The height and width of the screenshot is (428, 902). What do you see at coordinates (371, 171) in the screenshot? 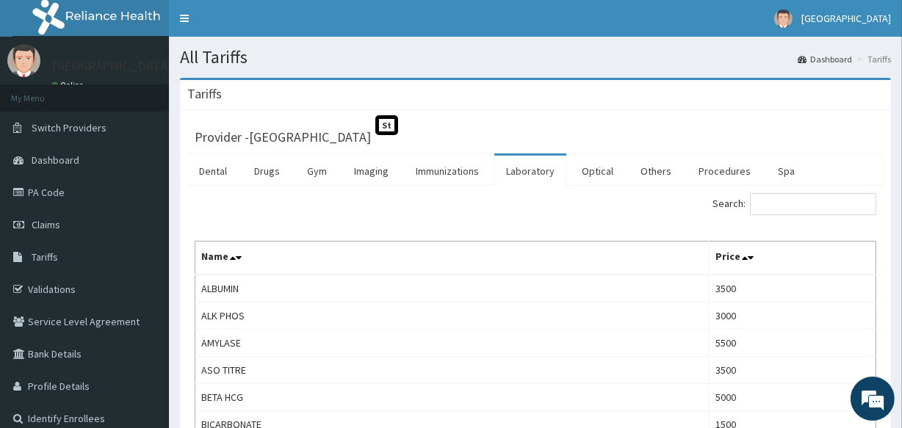
I see `a: Imaging` at bounding box center [371, 171].